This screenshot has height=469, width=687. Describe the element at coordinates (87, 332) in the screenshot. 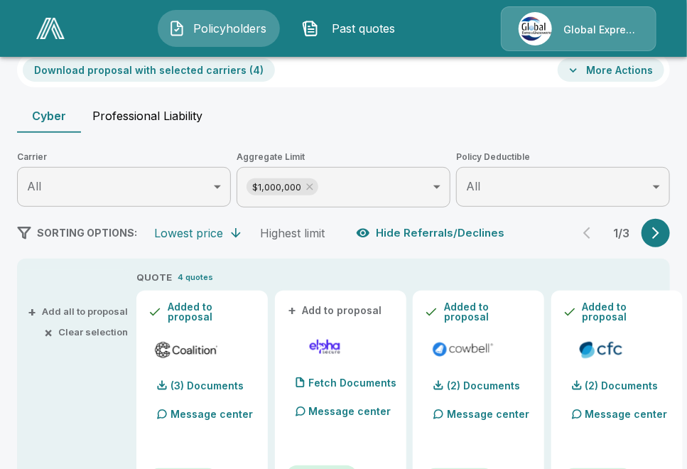

I see `button: ×Clear selection` at that location.